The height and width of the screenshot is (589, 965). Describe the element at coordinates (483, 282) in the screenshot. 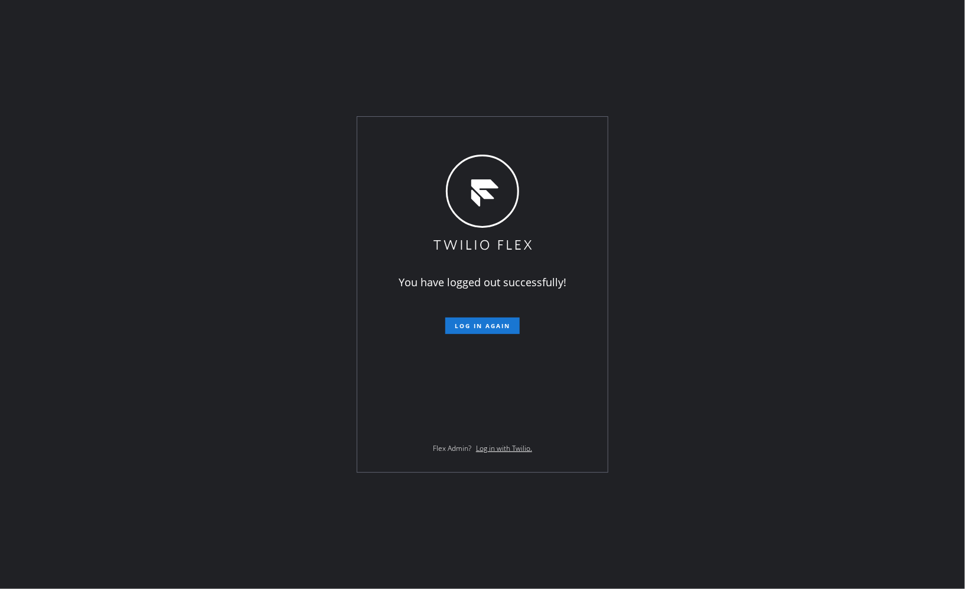

I see `span: You have logged out successfully!` at that location.